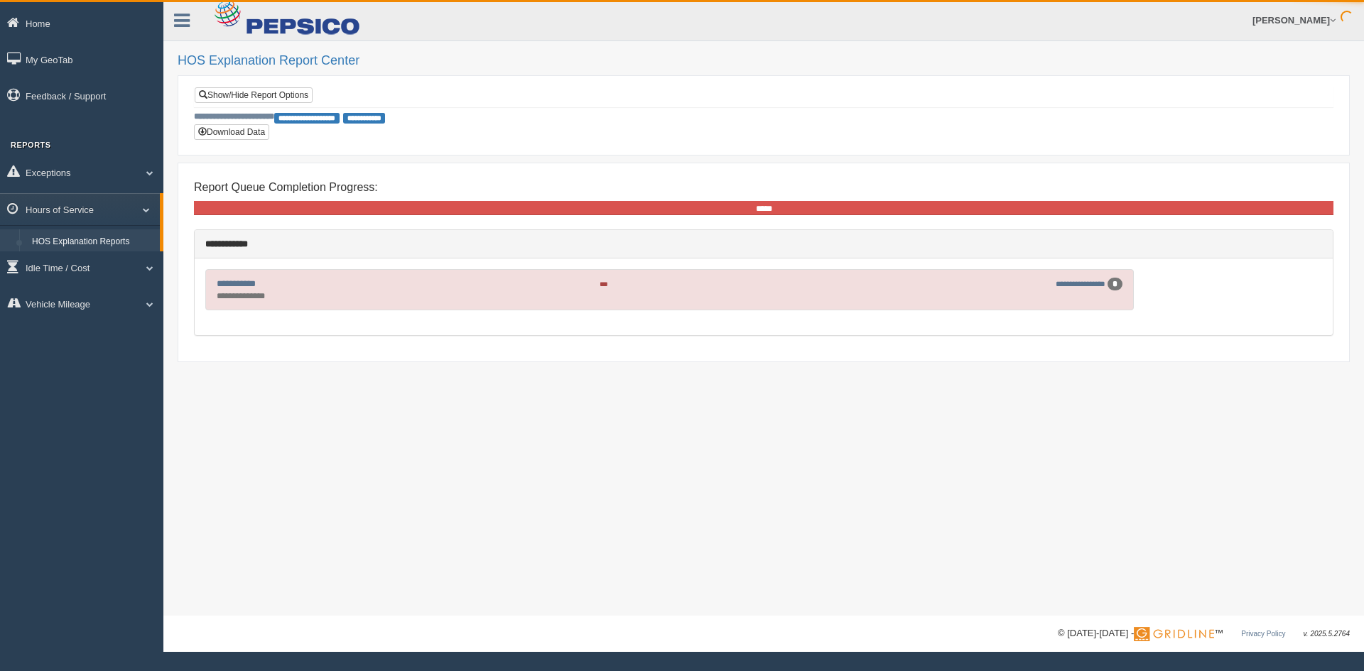  Describe the element at coordinates (1326, 634) in the screenshot. I see `span: v. 2025.5.2764` at that location.